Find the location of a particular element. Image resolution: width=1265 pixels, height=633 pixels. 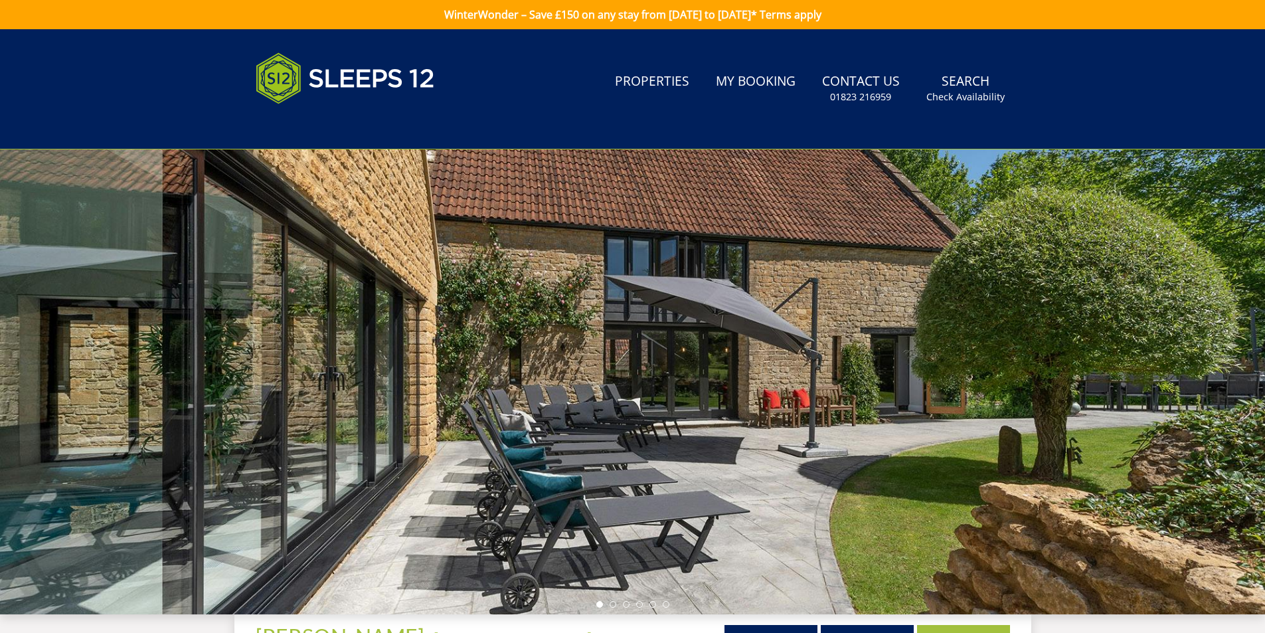

a: Properties is located at coordinates (652, 82).